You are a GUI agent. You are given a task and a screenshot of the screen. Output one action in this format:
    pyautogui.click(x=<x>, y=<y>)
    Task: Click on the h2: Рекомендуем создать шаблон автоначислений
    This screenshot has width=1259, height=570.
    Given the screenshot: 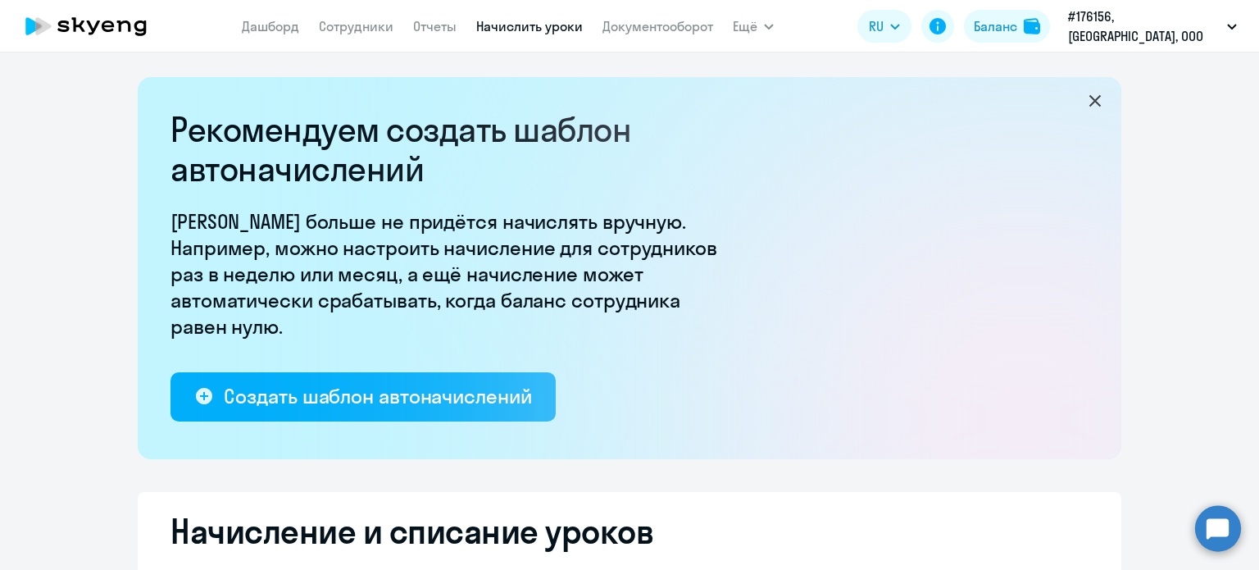 What is the action you would take?
    pyautogui.click(x=449, y=149)
    